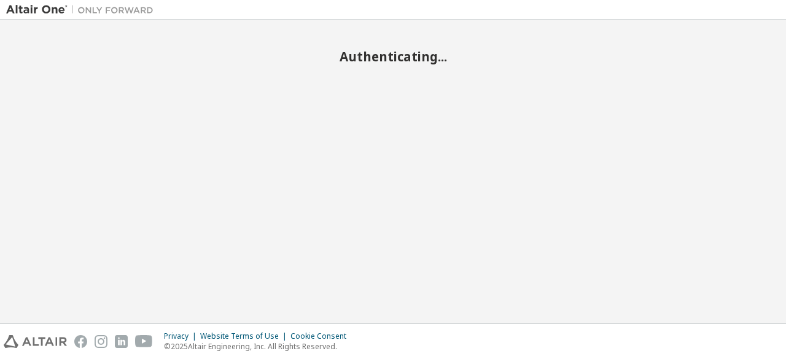 The height and width of the screenshot is (359, 786). Describe the element at coordinates (121, 341) in the screenshot. I see `img: linkedin.svg` at that location.